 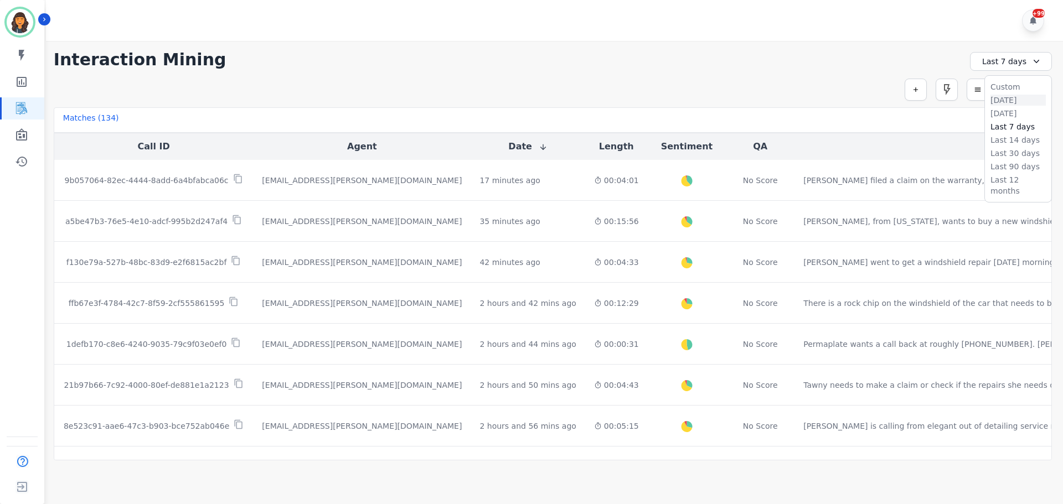 What do you see at coordinates (147, 344) in the screenshot?
I see `p: 1defb170-c8e6-4240-9035-79c9f03e0ef0` at bounding box center [147, 344].